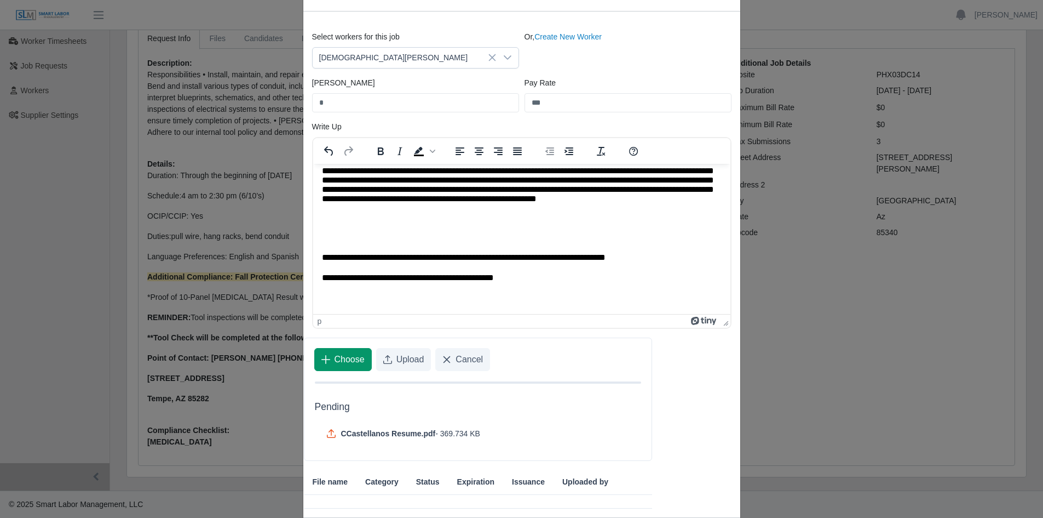 This screenshot has width=1043, height=518. I want to click on div: Background color Black, so click(423, 151).